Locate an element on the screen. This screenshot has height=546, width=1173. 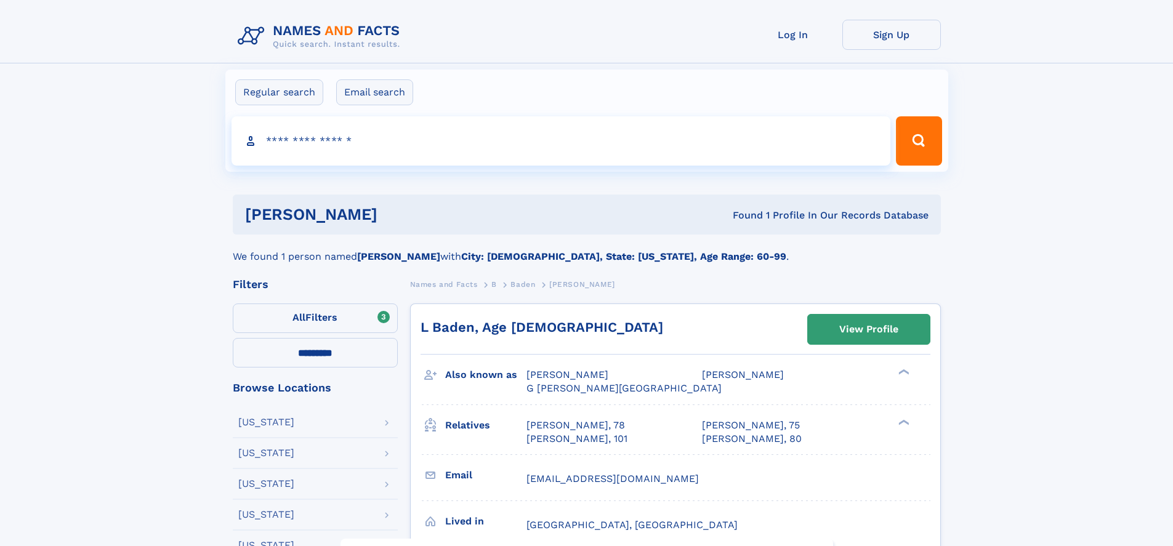
a: Names and Facts is located at coordinates (444, 284).